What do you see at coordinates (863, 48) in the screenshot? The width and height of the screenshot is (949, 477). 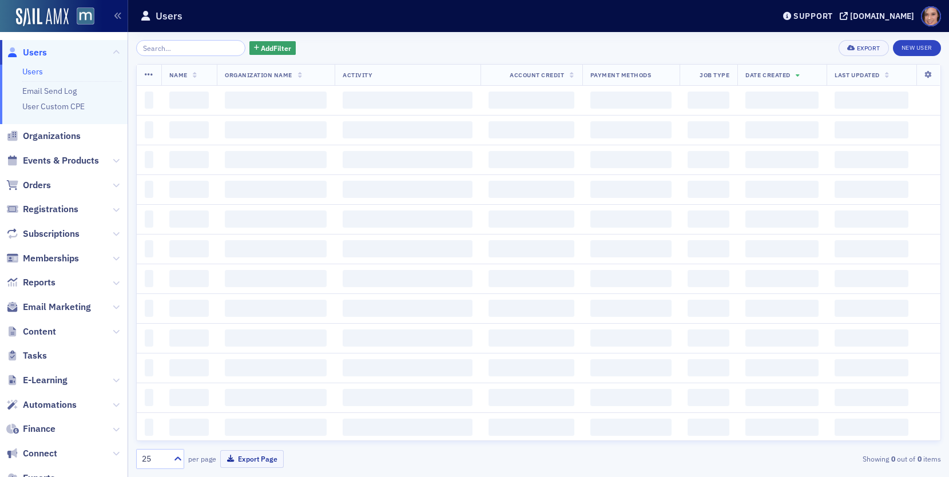 I see `button: Export` at bounding box center [863, 48].